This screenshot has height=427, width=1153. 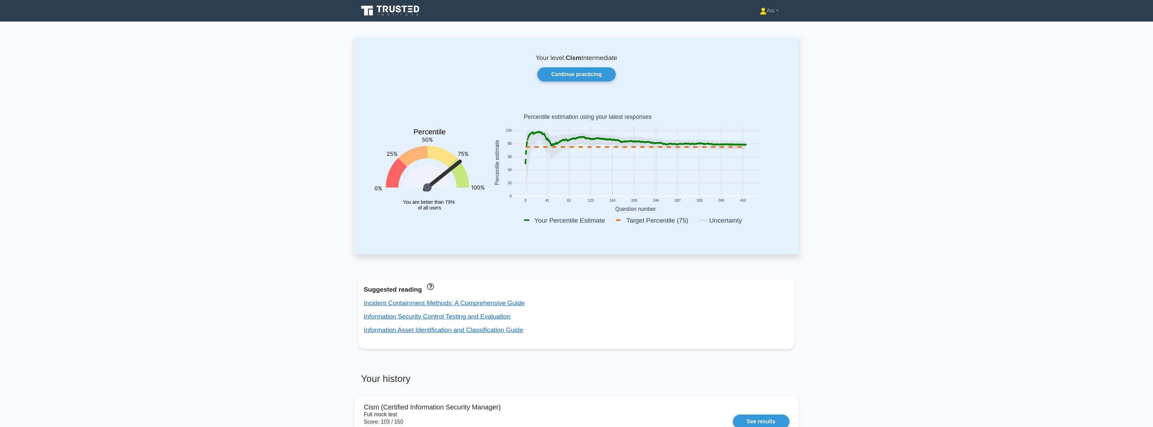 What do you see at coordinates (635, 209) in the screenshot?
I see `text: Question number` at bounding box center [635, 209].